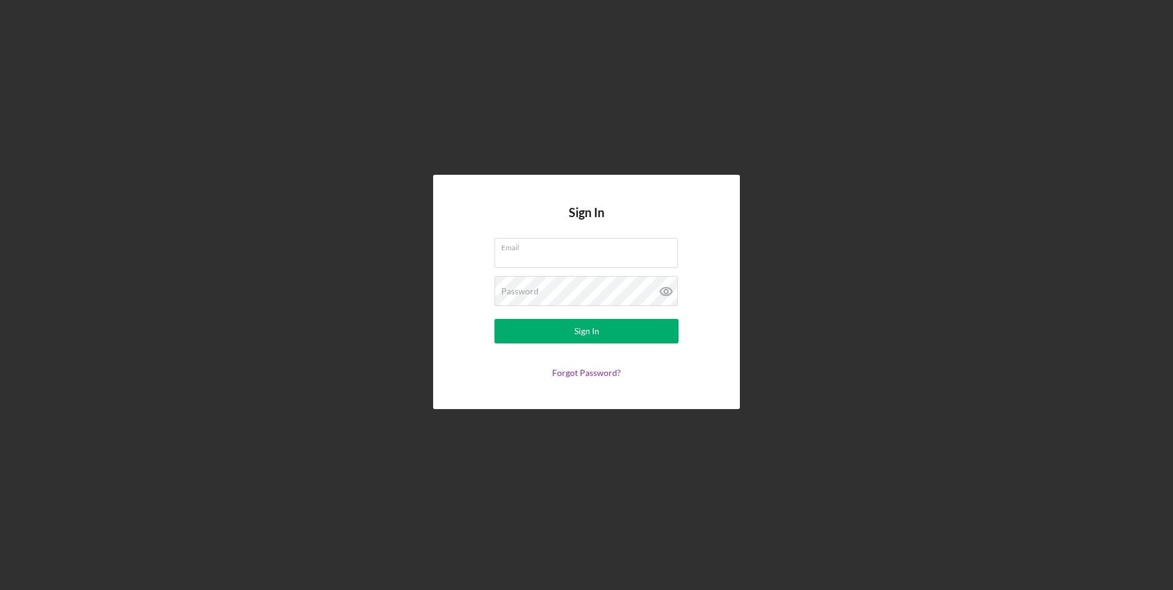  Describe the element at coordinates (586, 331) in the screenshot. I see `button: Sign In` at that location.